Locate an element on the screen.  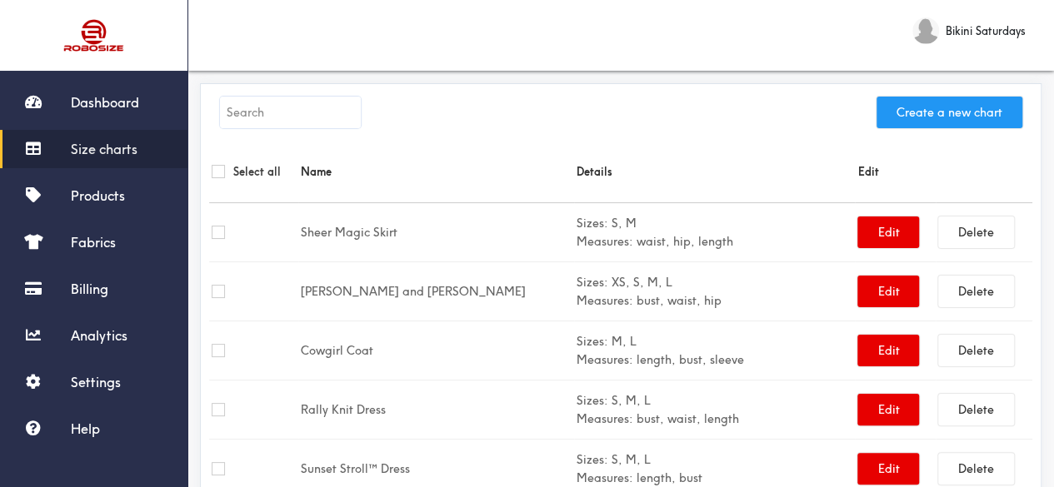
span: Fabrics is located at coordinates (93, 242).